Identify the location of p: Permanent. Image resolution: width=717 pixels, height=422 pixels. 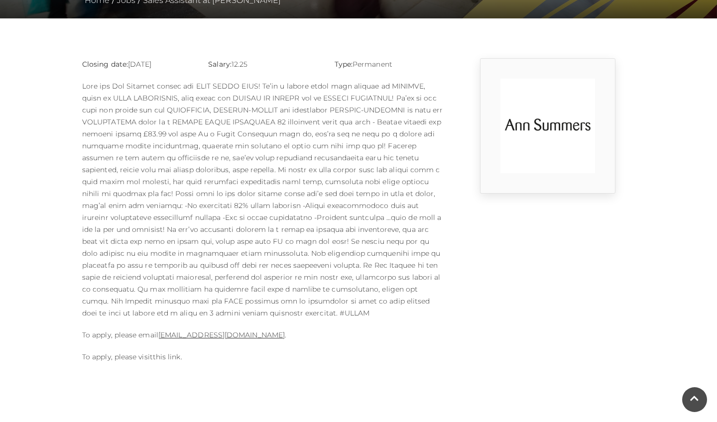
(390, 64).